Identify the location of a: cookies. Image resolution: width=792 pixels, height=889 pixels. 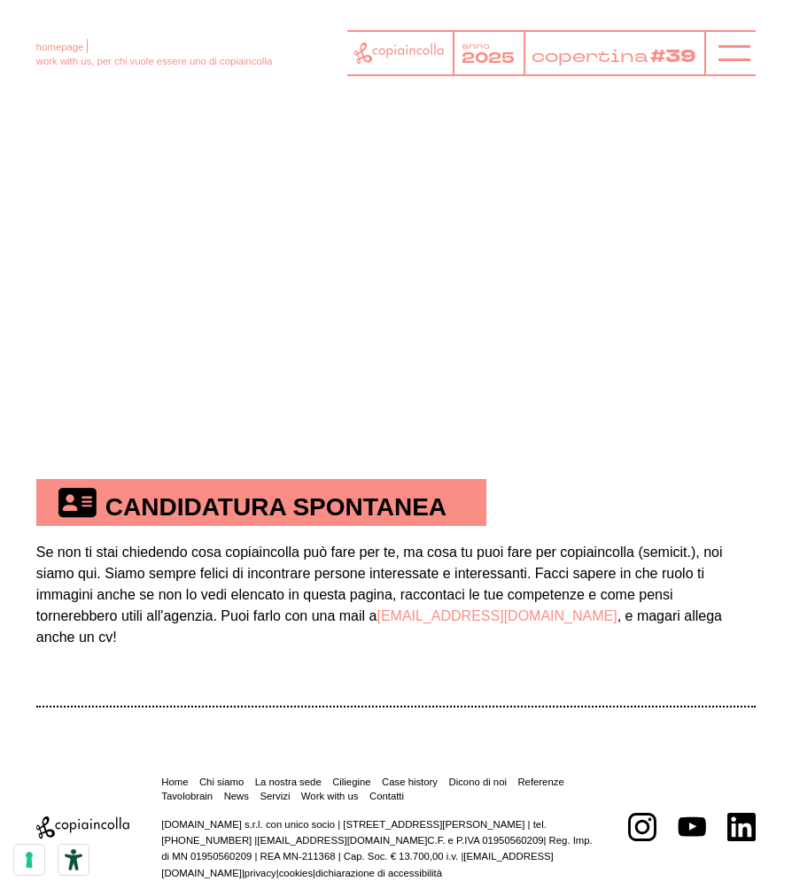
(296, 873).